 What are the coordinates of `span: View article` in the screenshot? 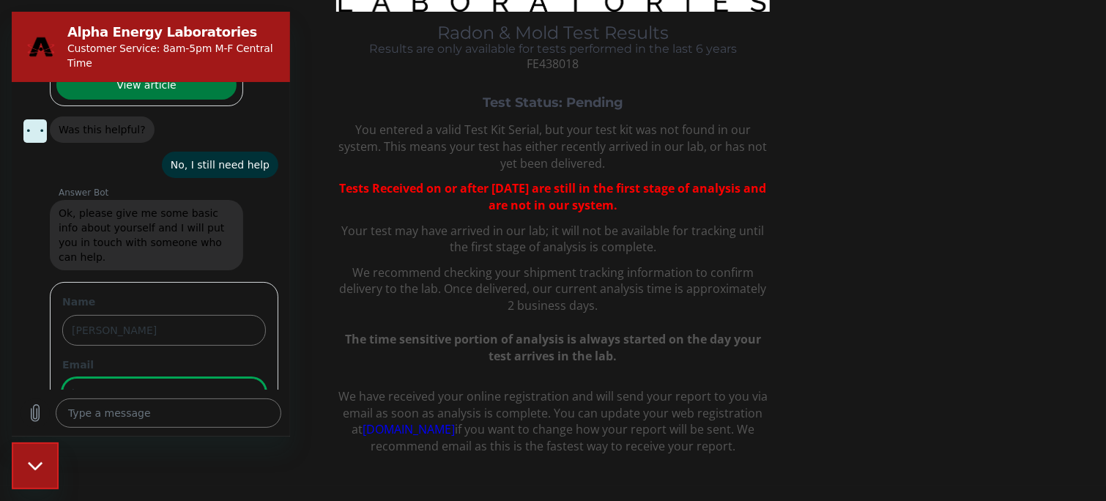 It's located at (135, 73).